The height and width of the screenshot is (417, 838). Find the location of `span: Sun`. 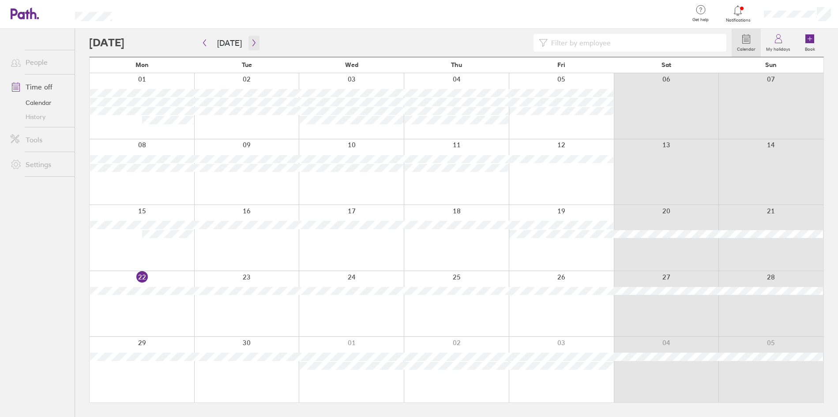

span: Sun is located at coordinates (771, 65).